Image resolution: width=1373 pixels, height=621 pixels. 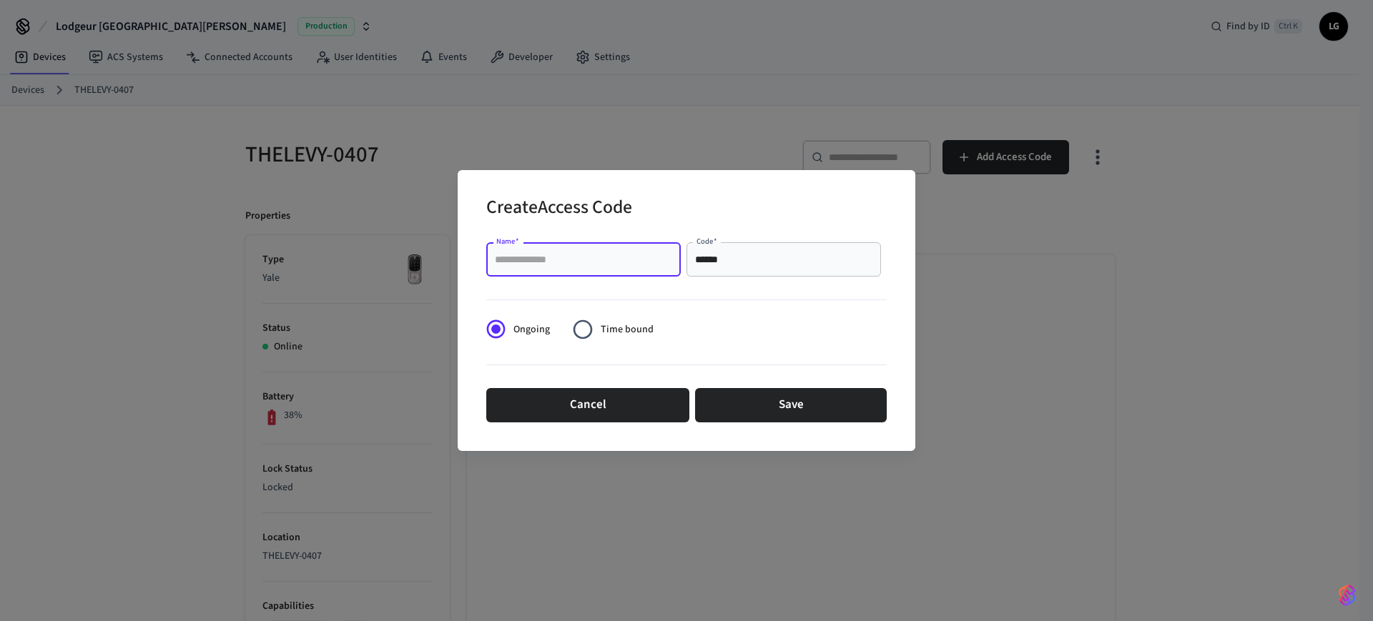 What do you see at coordinates (588, 405) in the screenshot?
I see `button: Cancel` at bounding box center [588, 405].